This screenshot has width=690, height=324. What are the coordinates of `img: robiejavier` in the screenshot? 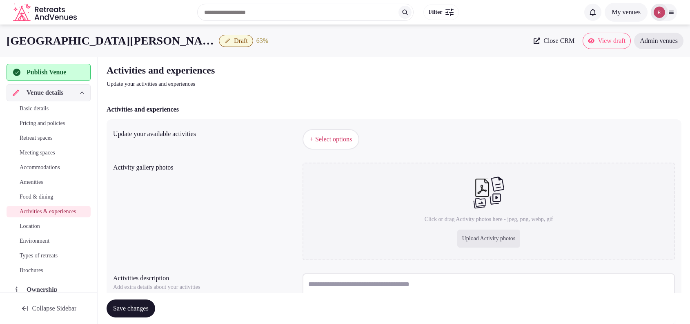 It's located at (659, 12).